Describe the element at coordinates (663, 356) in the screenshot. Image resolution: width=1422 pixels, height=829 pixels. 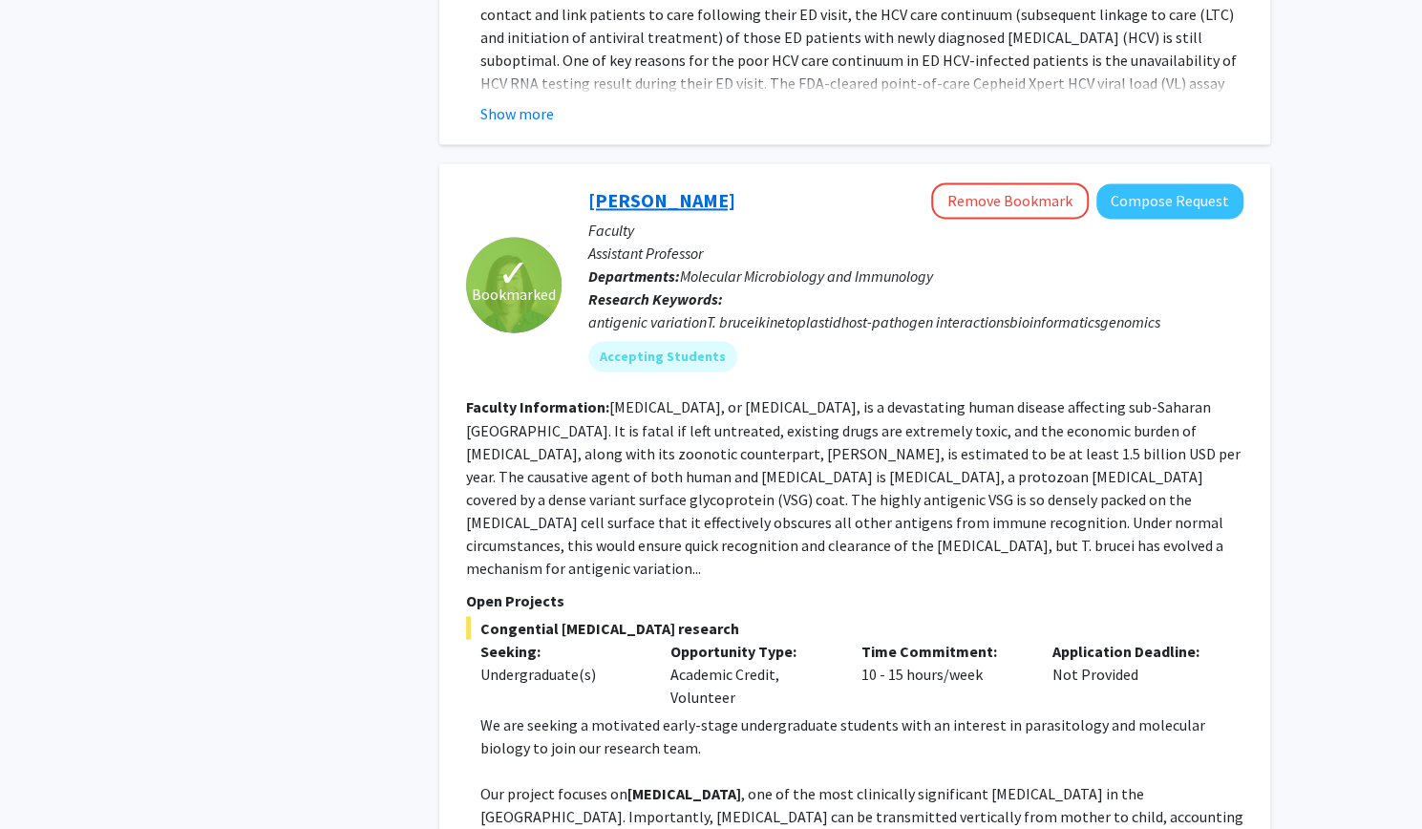
I see `mat-chip: Accepting Students` at that location.